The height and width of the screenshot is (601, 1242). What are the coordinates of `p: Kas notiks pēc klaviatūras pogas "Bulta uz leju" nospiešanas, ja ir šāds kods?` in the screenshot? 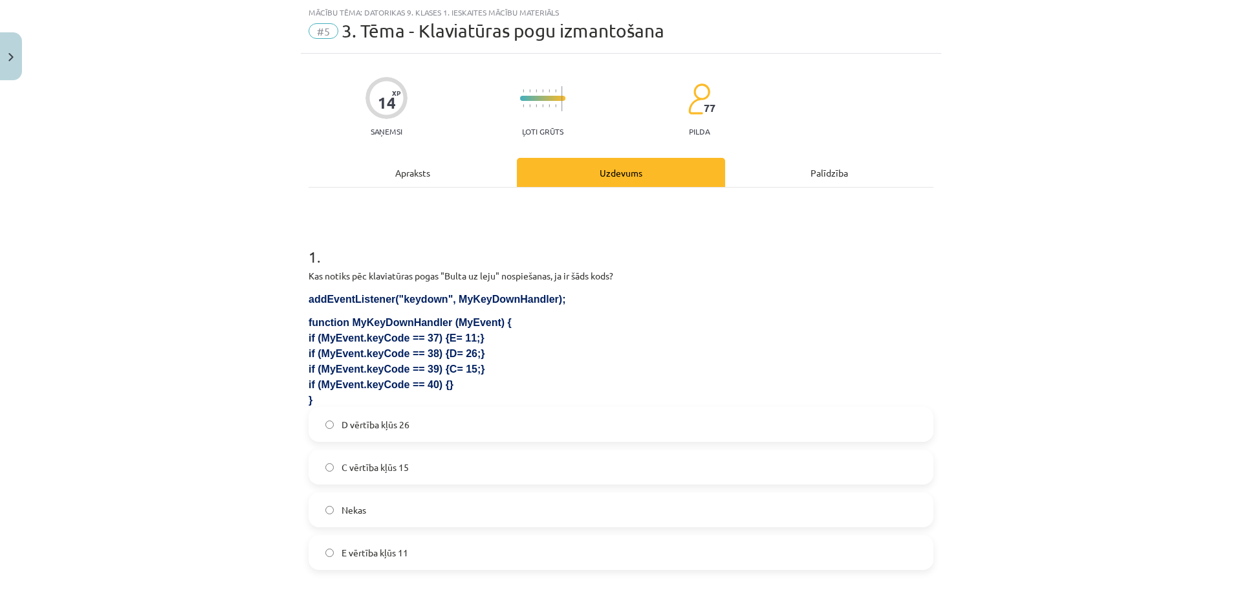 It's located at (621, 276).